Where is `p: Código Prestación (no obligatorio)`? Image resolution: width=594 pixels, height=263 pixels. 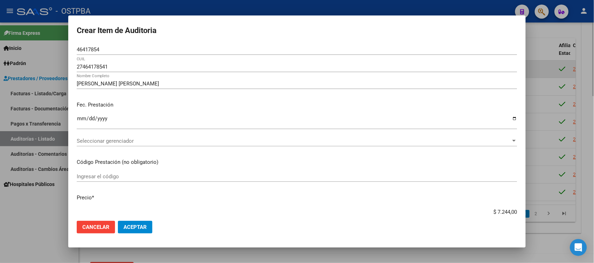 p: Código Prestación (no obligatorio) is located at coordinates (297, 162).